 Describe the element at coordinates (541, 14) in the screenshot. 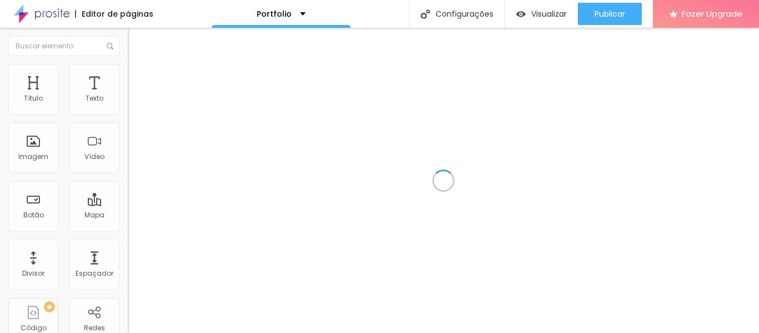

I see `button: Visualizar` at that location.